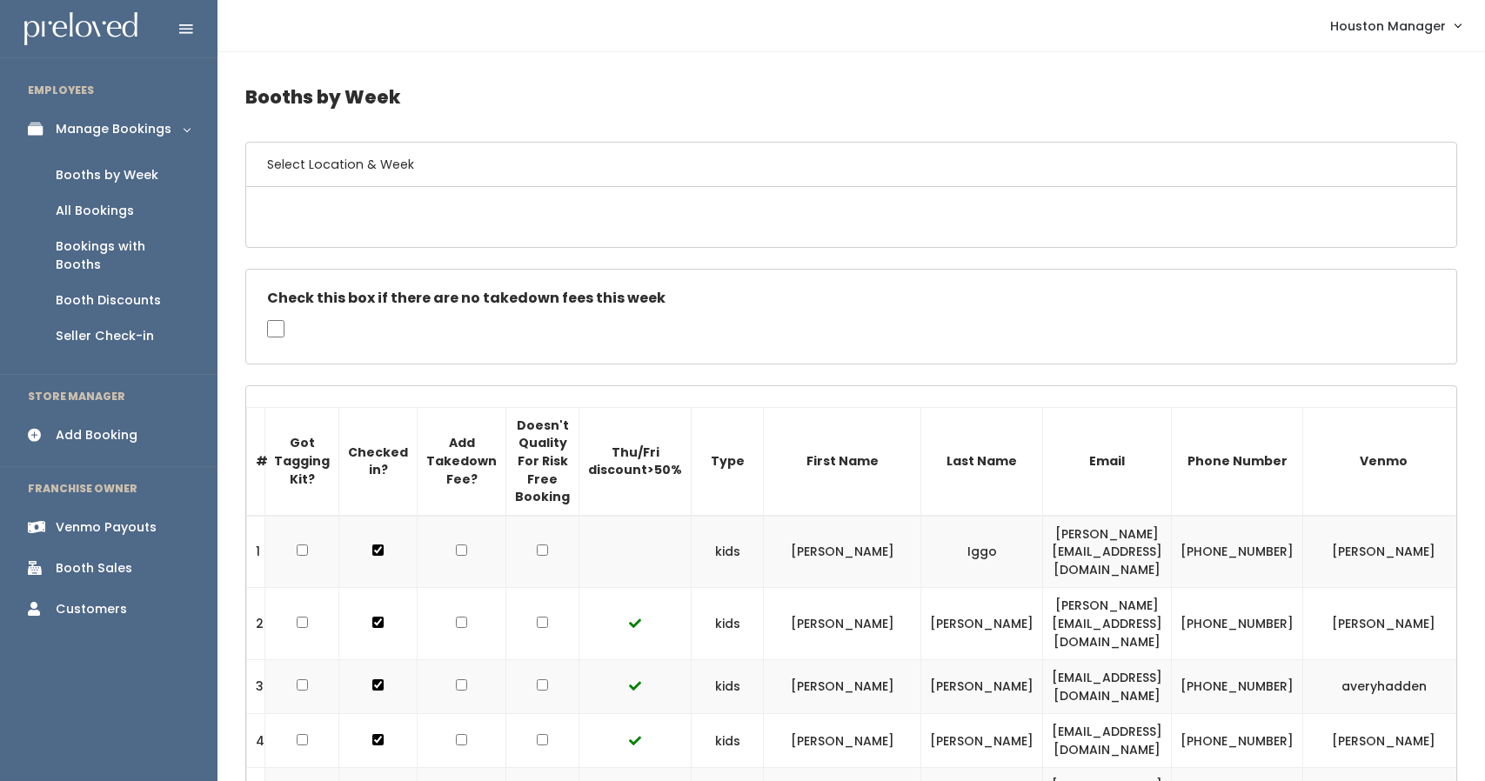 The height and width of the screenshot is (781, 1485). What do you see at coordinates (462, 461) in the screenshot?
I see `th: Add Takedown Fee?` at bounding box center [462, 461].